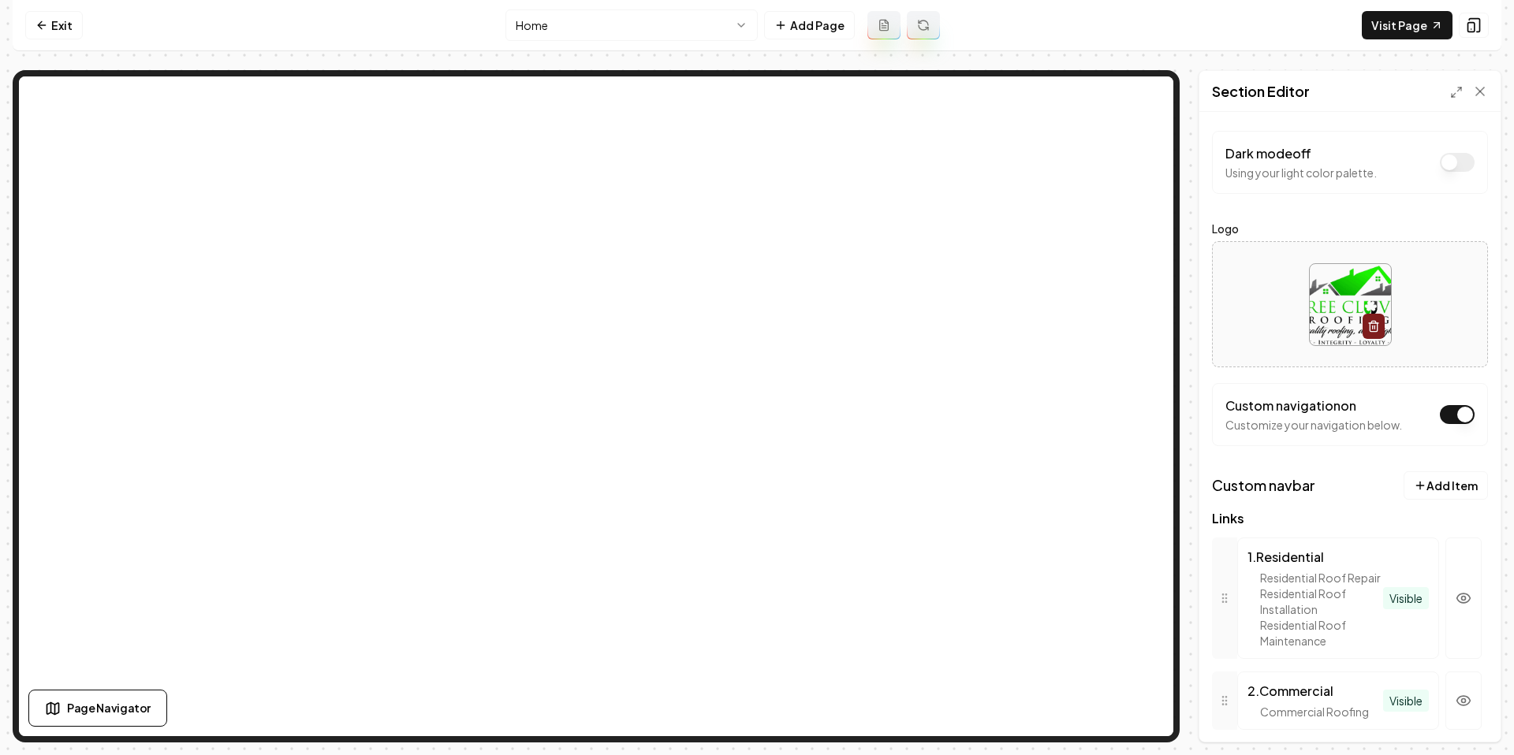 This screenshot has height=755, width=1514. I want to click on p: Customize your navigation below., so click(1314, 425).